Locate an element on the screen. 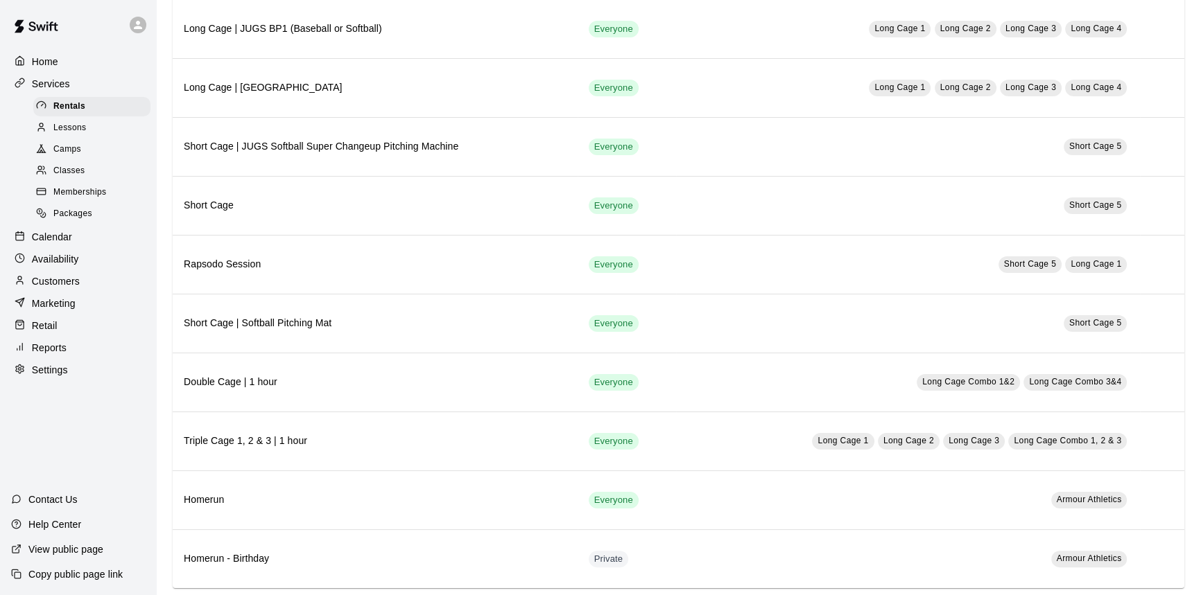 The height and width of the screenshot is (595, 1201). h6: Short Cage | Softball Pitching Mat is located at coordinates (375, 324).